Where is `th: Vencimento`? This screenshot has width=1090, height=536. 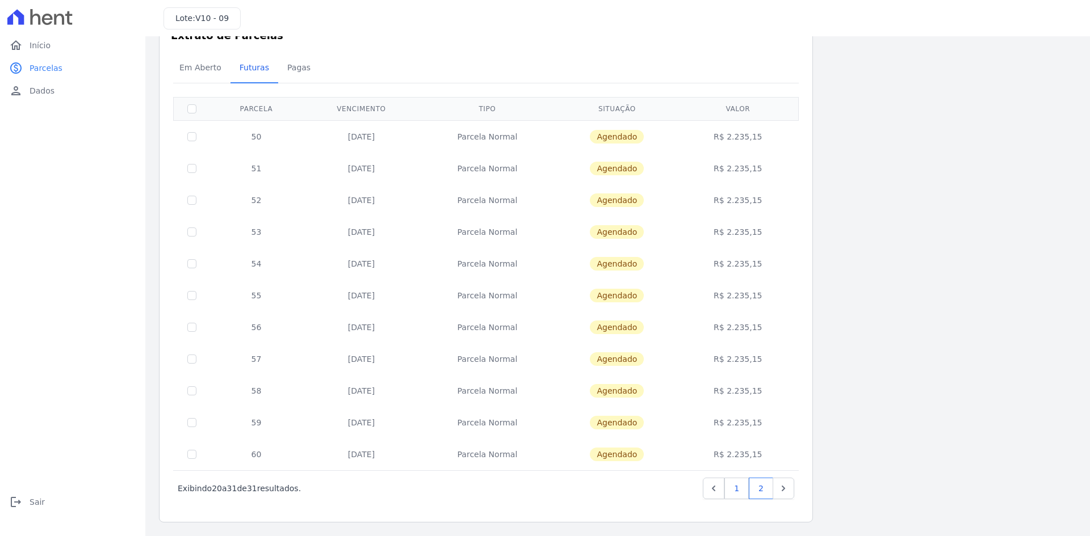
th: Vencimento is located at coordinates (361, 108).